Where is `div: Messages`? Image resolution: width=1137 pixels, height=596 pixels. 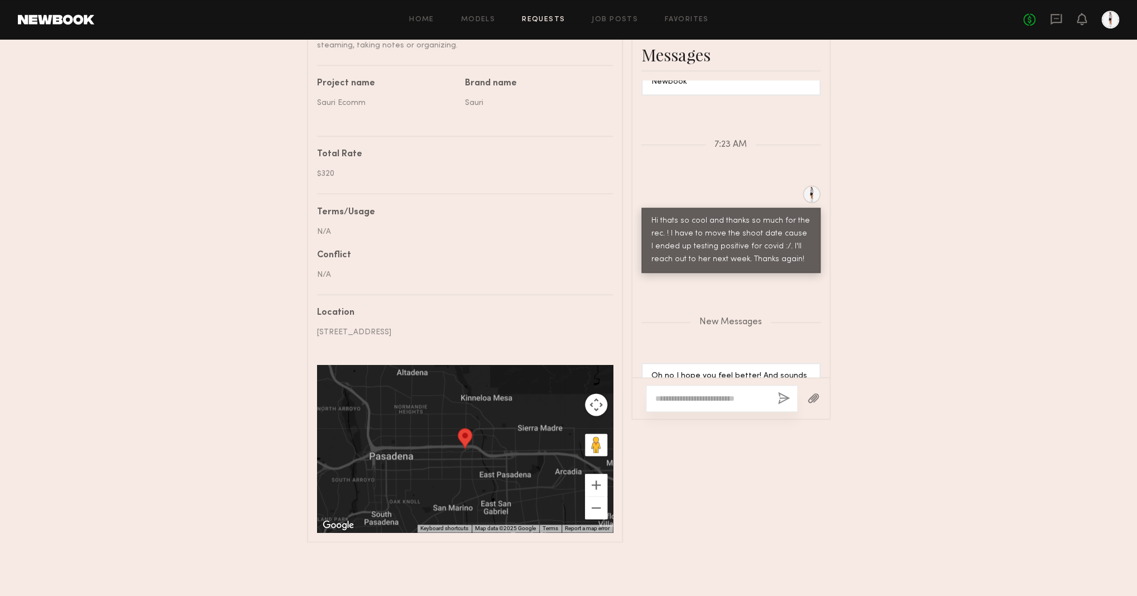
div: Messages is located at coordinates (731, 55).